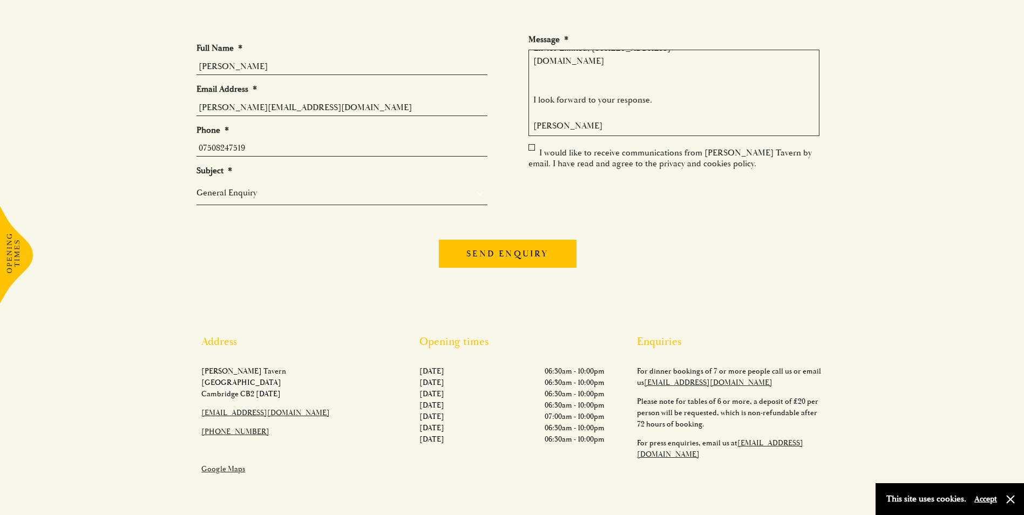 The height and width of the screenshot is (515, 1024). What do you see at coordinates (730, 413) in the screenshot?
I see `p: Please note for tables of 6 or more, a deposit of £20 per person will be requested, which is non-...` at bounding box center [730, 413].